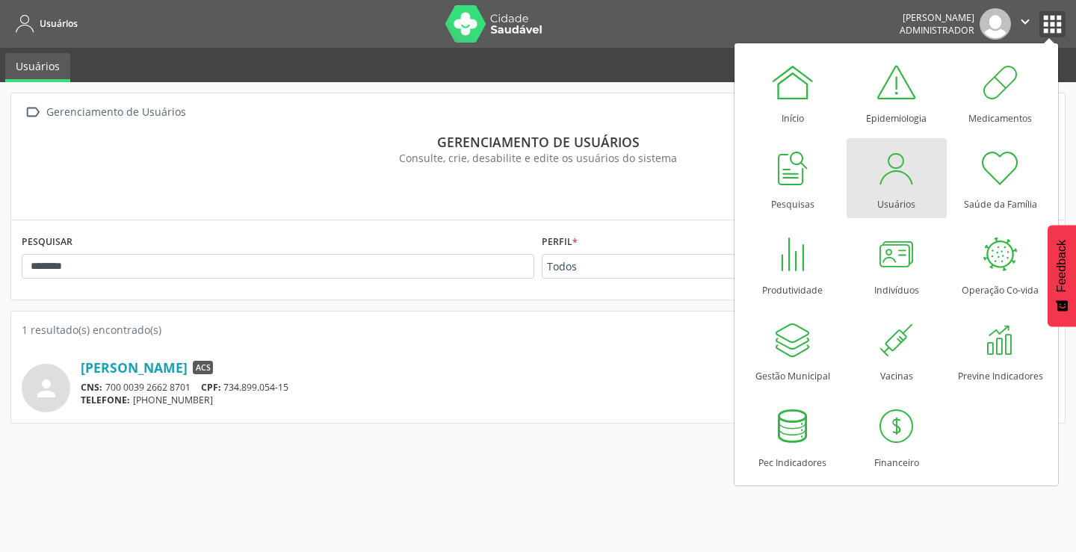  I want to click on a: Pesquisas, so click(793, 178).